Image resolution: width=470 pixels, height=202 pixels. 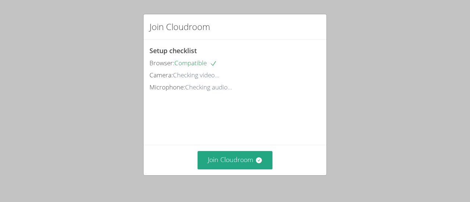 I want to click on span: Microphone:, so click(x=167, y=87).